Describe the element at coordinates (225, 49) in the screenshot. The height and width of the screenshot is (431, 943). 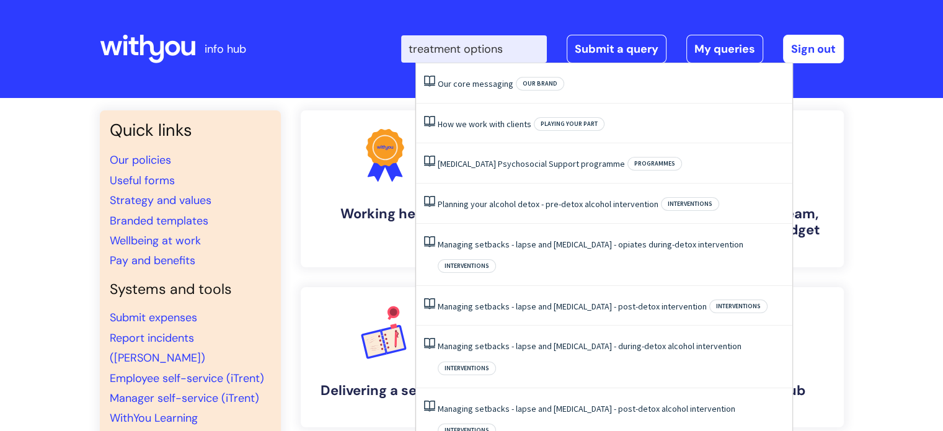
I see `p: info hub` at that location.